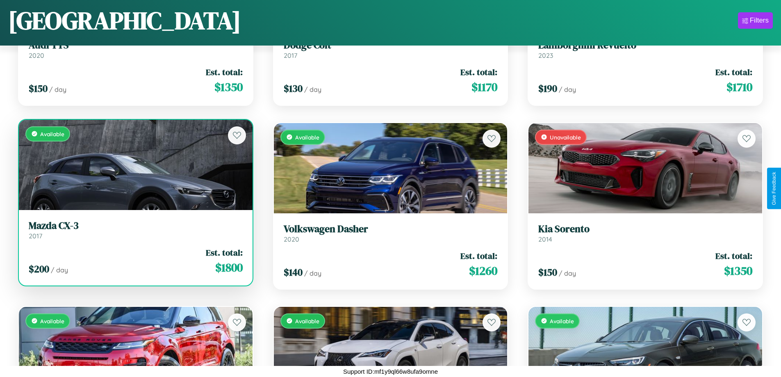 The width and height of the screenshot is (781, 377). I want to click on a: Mazda CX-32017, so click(136, 230).